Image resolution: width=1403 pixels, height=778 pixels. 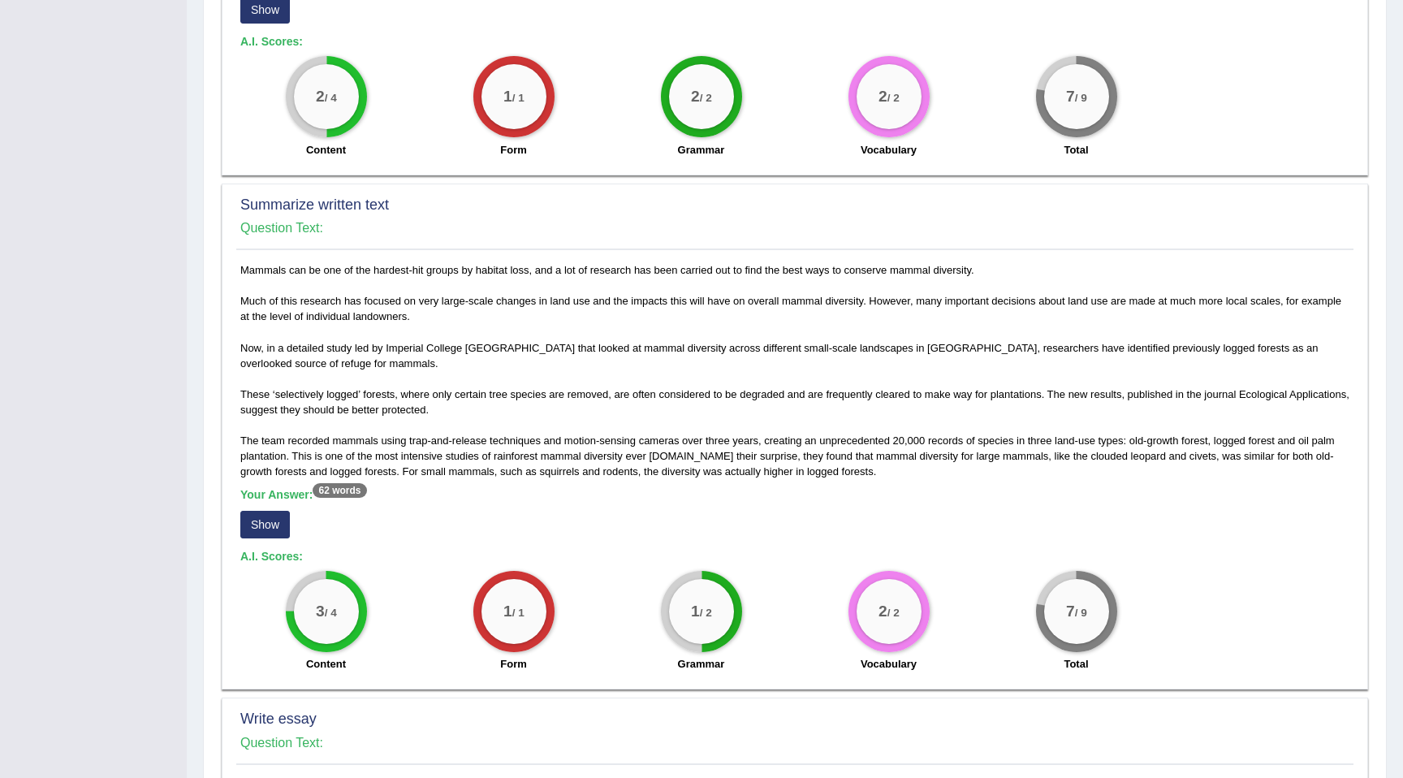 I want to click on h2: Write essay, so click(x=795, y=720).